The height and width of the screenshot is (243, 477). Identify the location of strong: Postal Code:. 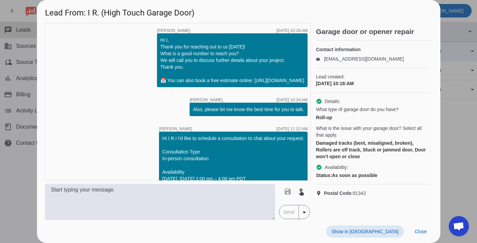
(338, 193).